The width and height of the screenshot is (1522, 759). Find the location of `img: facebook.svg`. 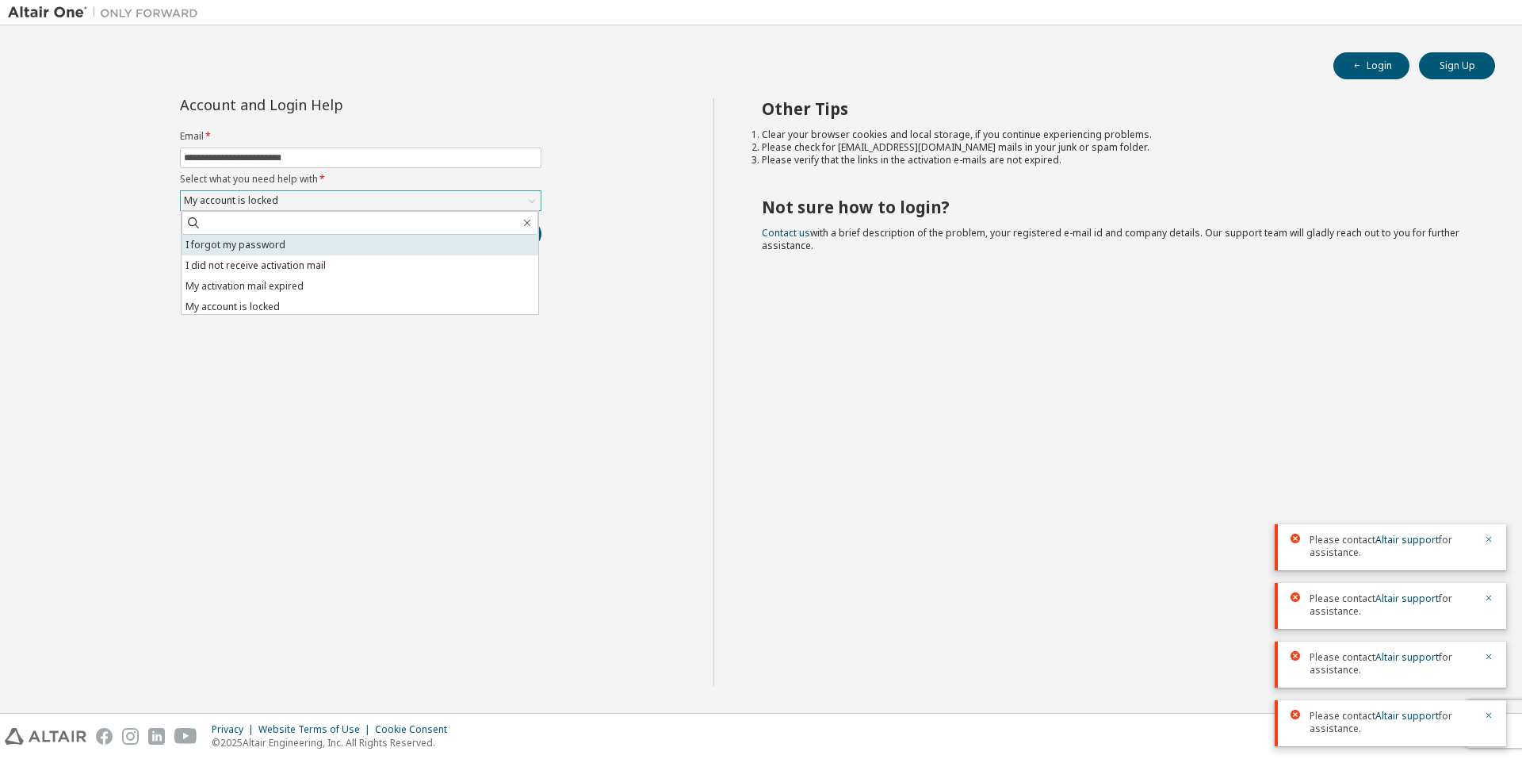

img: facebook.svg is located at coordinates (104, 736).